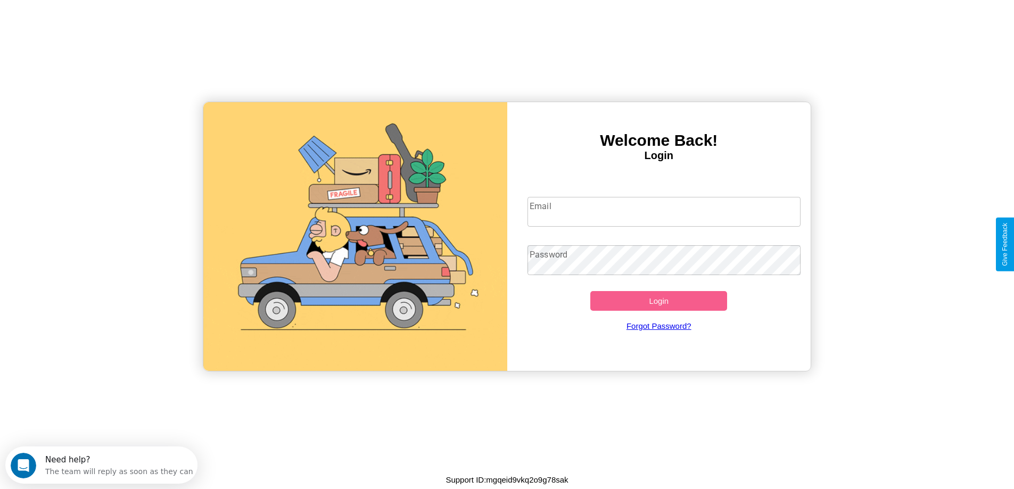 This screenshot has height=489, width=1014. What do you see at coordinates (1005, 244) in the screenshot?
I see `div: Give Feedback` at bounding box center [1005, 244].